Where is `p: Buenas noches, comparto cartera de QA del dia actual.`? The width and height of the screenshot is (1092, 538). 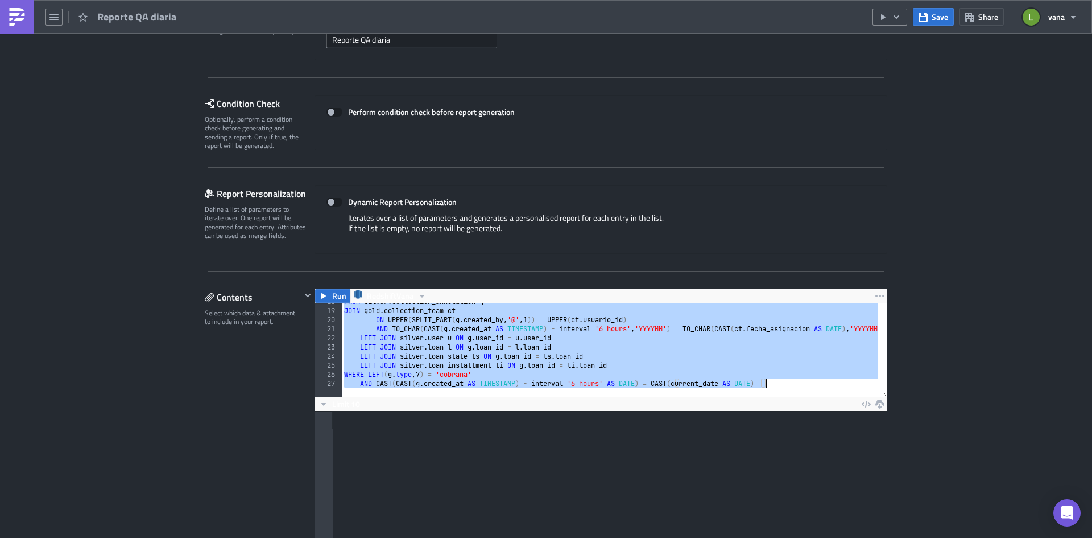
p: Buenas noches, comparto cartera de QA del dia actual. is located at coordinates (274, 9).